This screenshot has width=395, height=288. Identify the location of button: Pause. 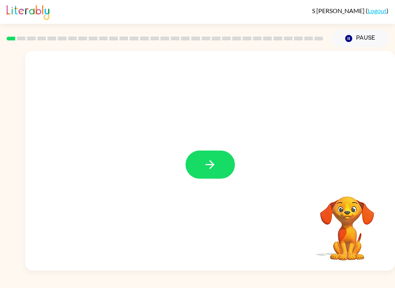
(360, 39).